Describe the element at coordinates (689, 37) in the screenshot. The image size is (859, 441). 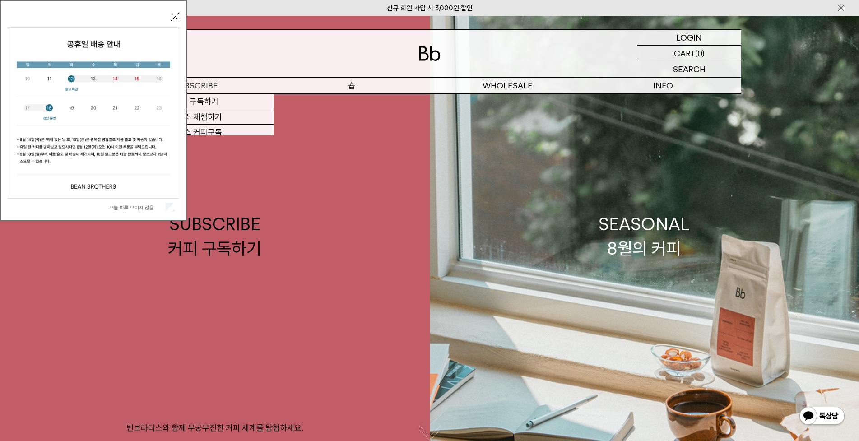
I see `p: LOGIN` at that location.